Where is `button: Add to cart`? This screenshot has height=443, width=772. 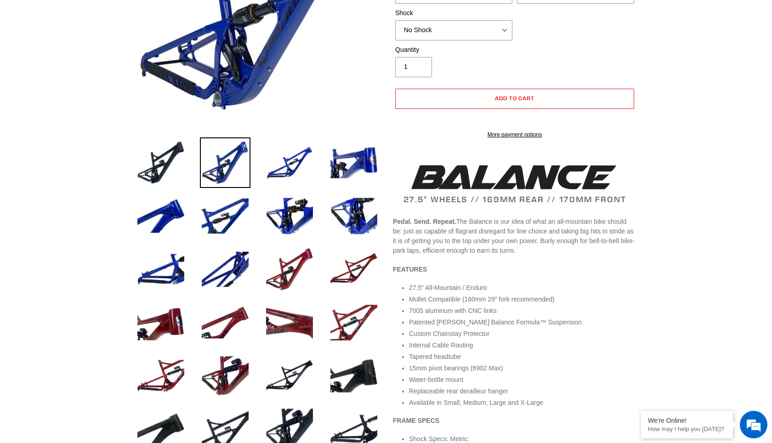 button: Add to cart is located at coordinates (515, 99).